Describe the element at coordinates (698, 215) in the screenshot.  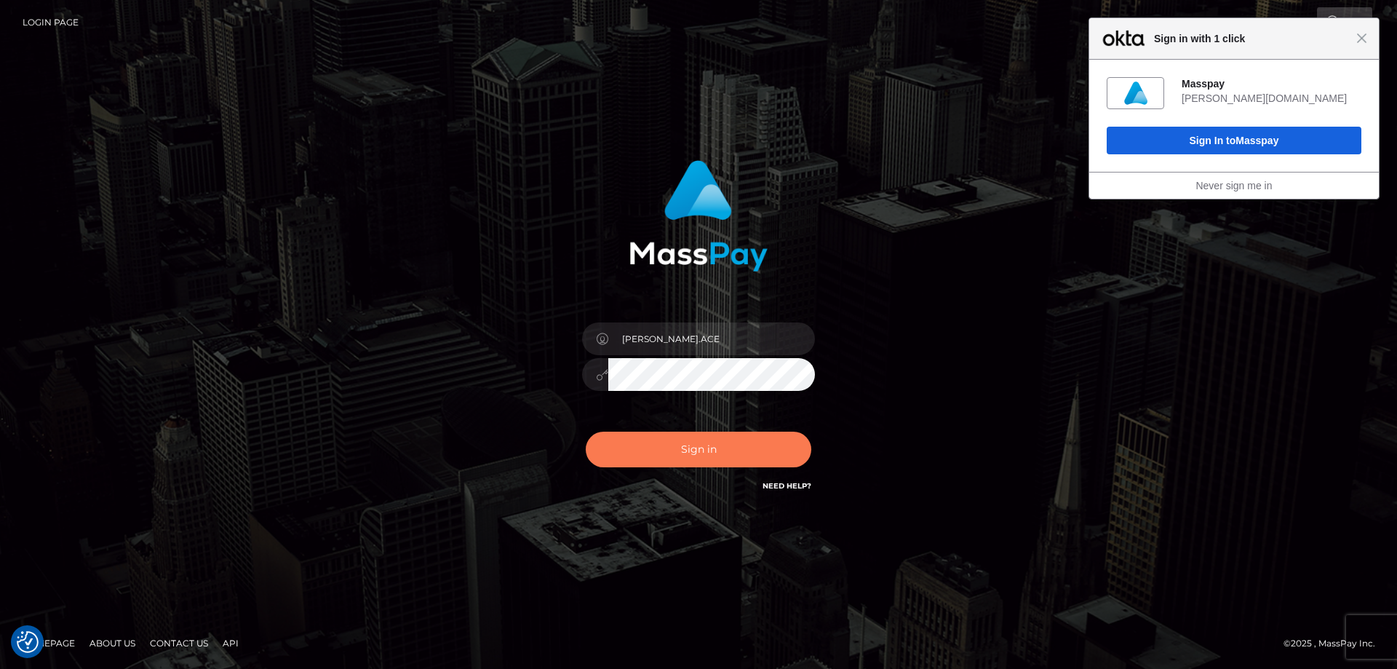
I see `img: MassPay Login` at that location.